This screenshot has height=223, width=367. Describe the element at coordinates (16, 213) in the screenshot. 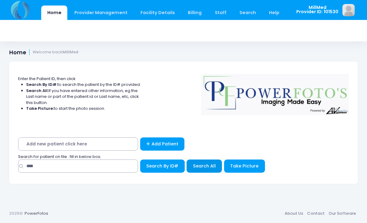

I see `span: 2025©` at that location.